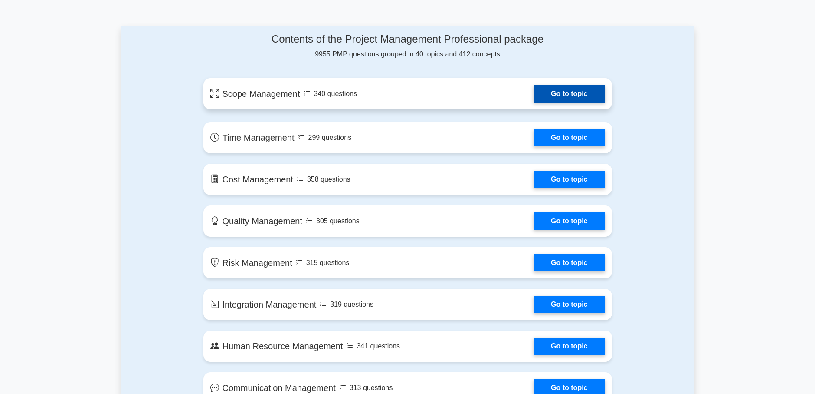  Describe the element at coordinates (408, 39) in the screenshot. I see `h4: Contents of the Project Management Professional package` at that location.